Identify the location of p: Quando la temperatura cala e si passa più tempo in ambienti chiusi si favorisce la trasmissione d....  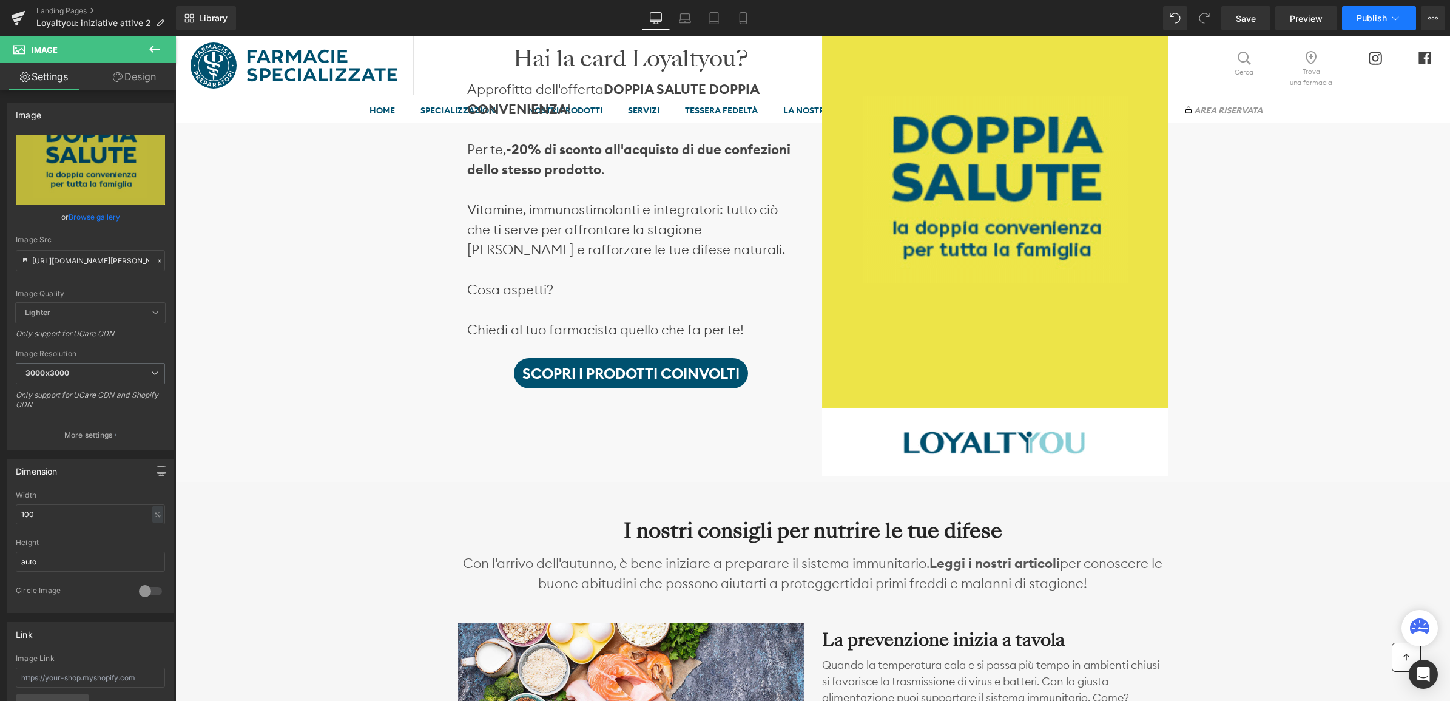
(820, 644).